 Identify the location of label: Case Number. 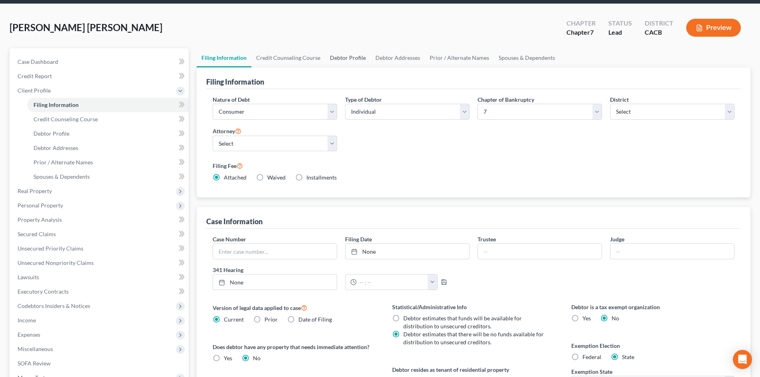
(229, 239).